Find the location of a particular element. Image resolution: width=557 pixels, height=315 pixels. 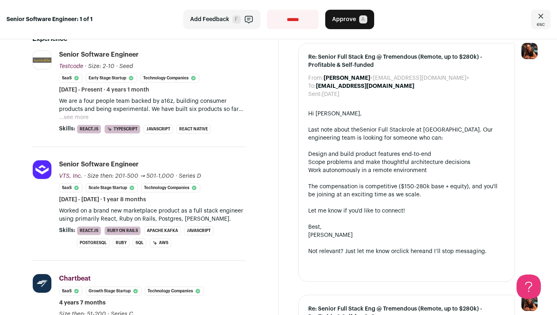

div: Not relevant? Just let me know or and I’ll stop messaging. is located at coordinates (407, 251).